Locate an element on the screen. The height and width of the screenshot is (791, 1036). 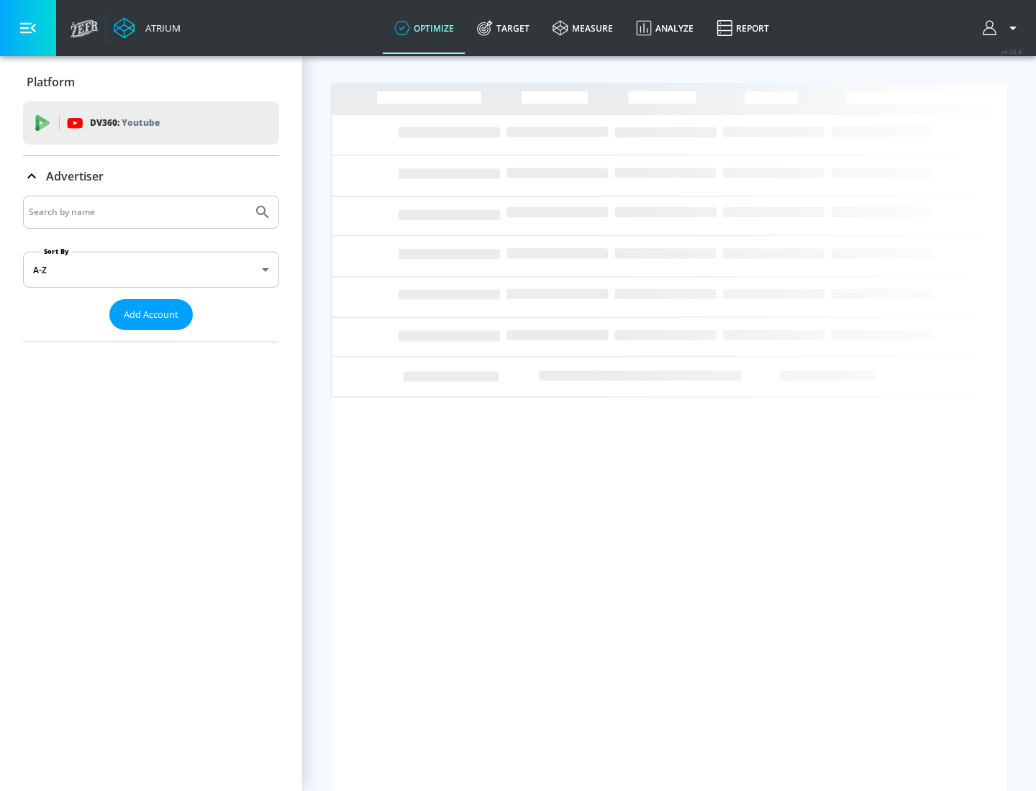
span: Add Account is located at coordinates (151, 314).